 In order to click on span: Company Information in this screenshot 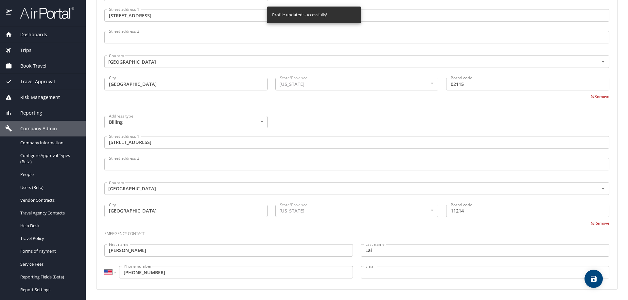, I will do `click(49, 143)`.